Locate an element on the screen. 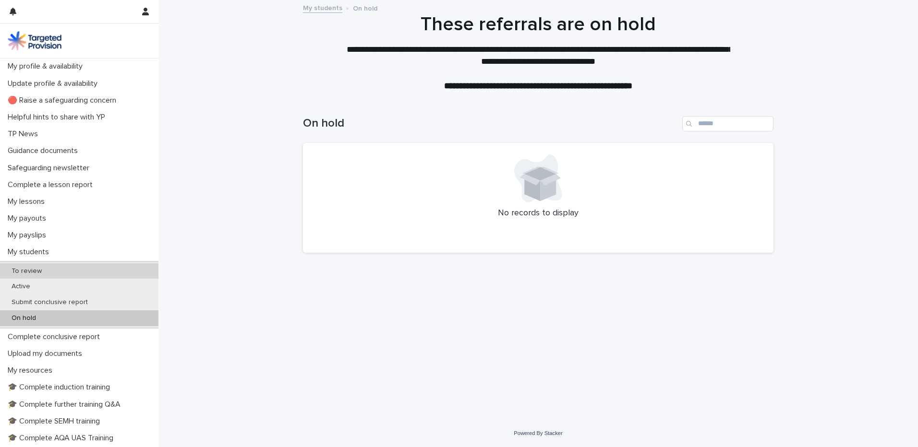 The width and height of the screenshot is (918, 447). p: Complete conclusive report is located at coordinates (56, 337).